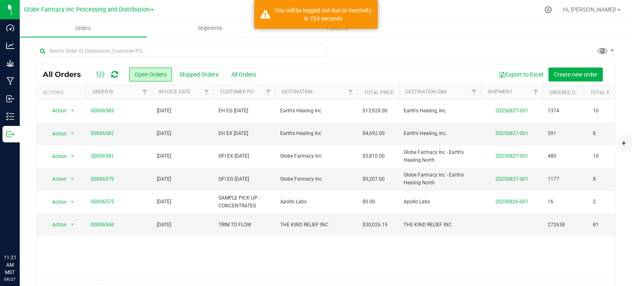 The height and width of the screenshot is (286, 632). What do you see at coordinates (10, 28) in the screenshot?
I see `inline-svg: Dashboard` at bounding box center [10, 28].